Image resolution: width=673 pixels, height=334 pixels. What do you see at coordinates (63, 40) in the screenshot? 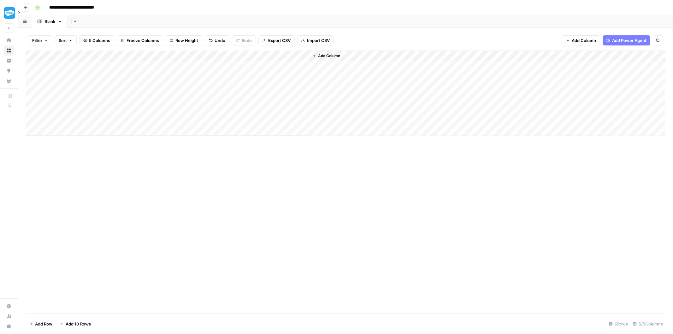
I see `span: Sort` at bounding box center [63, 40].